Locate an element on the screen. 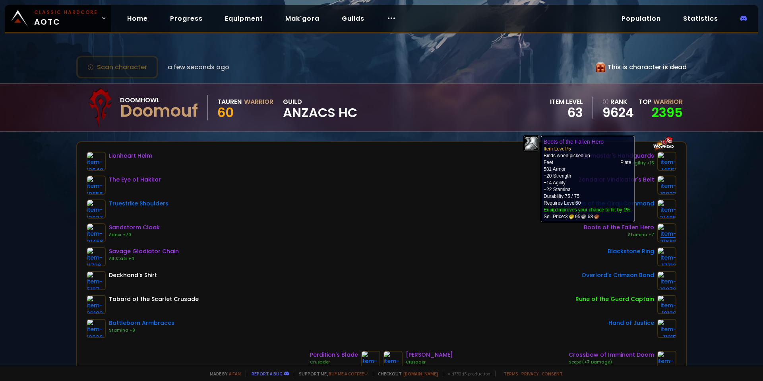 This screenshot has height=381, width=763. div: Tabard of the Scarlet Crusade is located at coordinates (154, 299).